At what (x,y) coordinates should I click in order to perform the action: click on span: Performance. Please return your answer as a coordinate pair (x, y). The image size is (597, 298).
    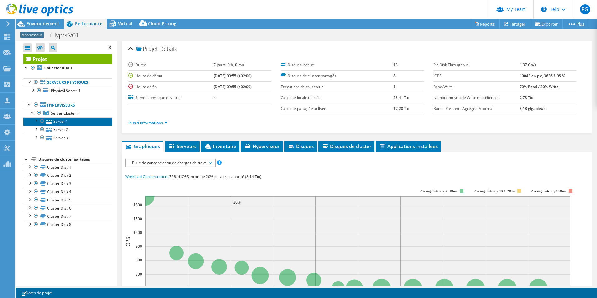
    Looking at the image, I should click on (89, 23).